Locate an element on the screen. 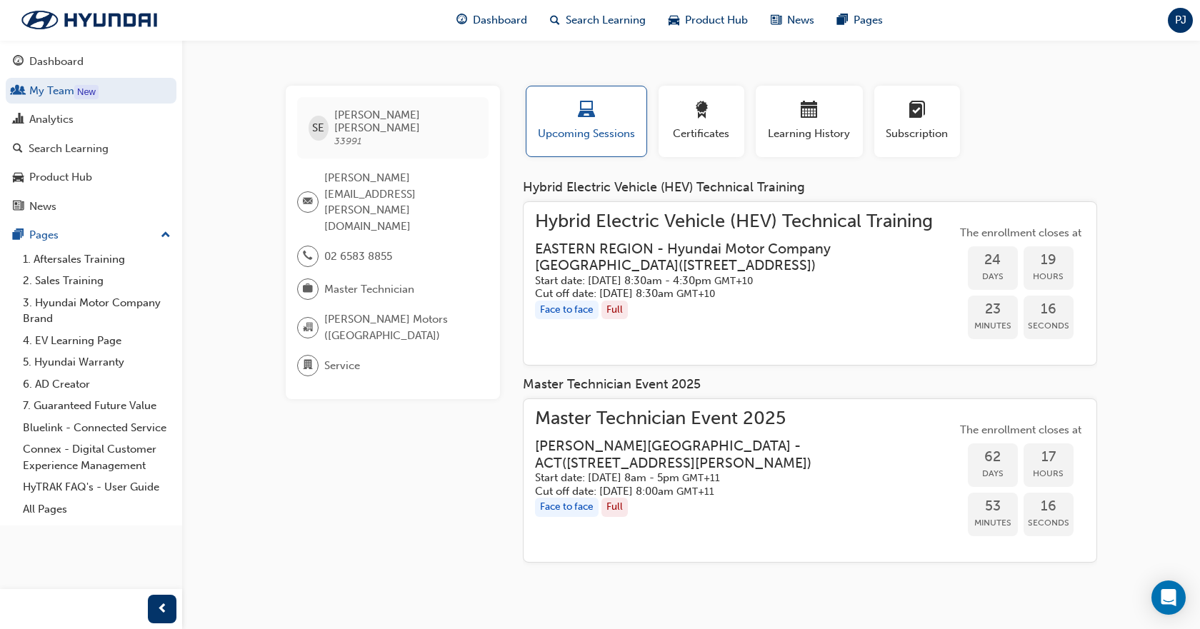 Image resolution: width=1200 pixels, height=629 pixels. span: briefcase-icon is located at coordinates (308, 289).